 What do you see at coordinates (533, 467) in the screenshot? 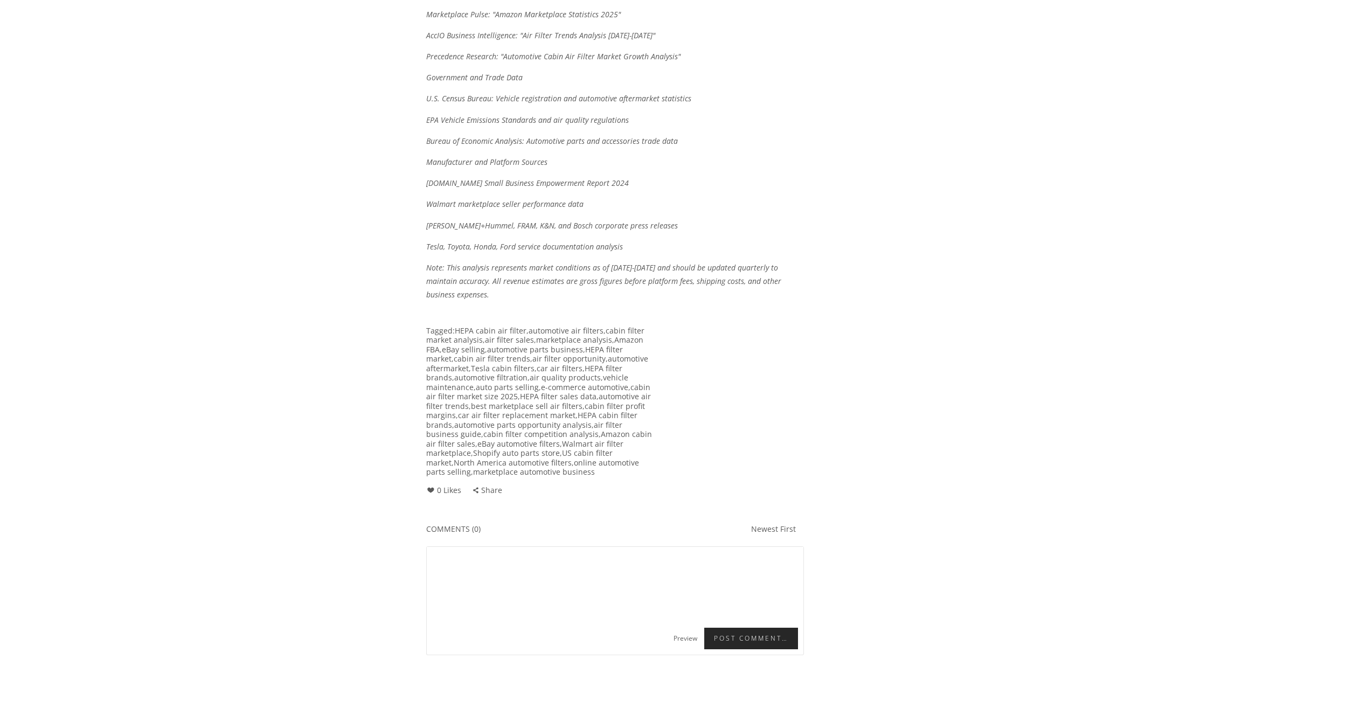
I see `a: online automotive parts selling` at bounding box center [533, 467].